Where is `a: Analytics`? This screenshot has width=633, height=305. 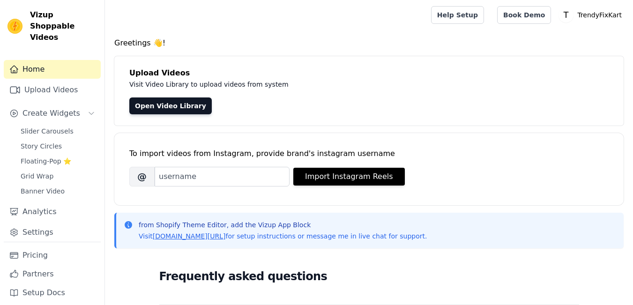
a: Analytics is located at coordinates (52, 212).